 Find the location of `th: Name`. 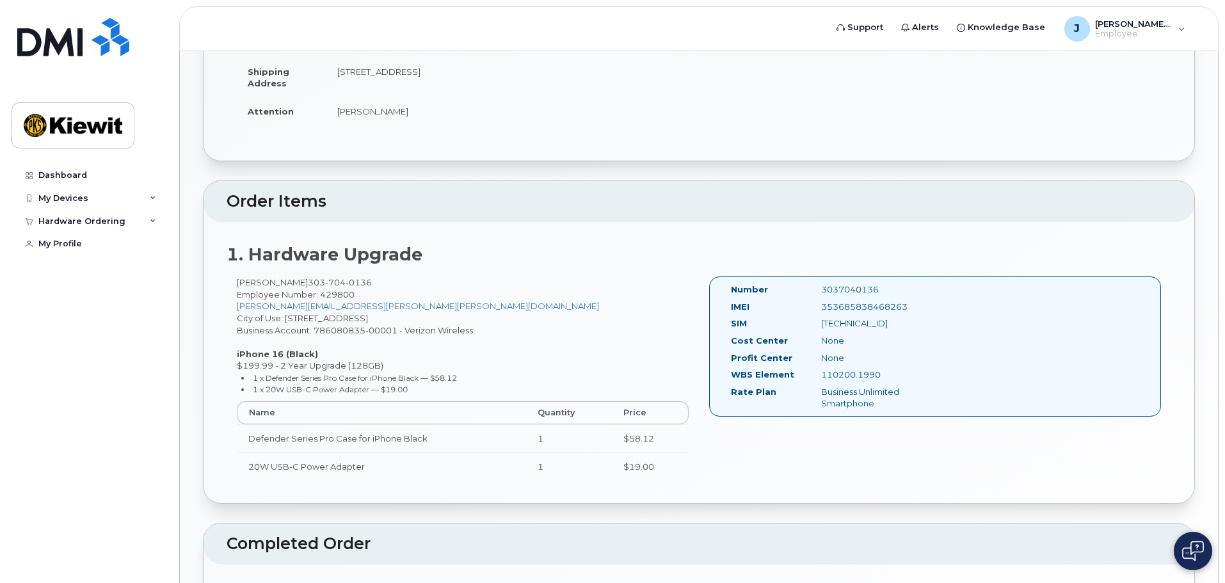

th: Name is located at coordinates (381, 413).